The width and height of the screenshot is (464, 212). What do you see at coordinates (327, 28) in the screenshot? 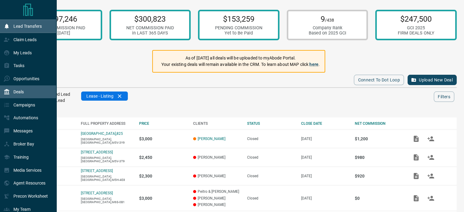
I see `div: Company Rank` at bounding box center [327, 28].